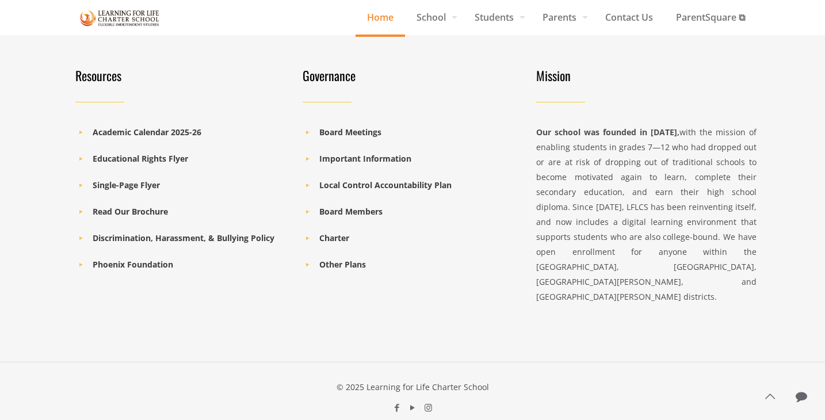 This screenshot has height=420, width=825. Describe the element at coordinates (184, 238) in the screenshot. I see `a: Discrimination, Harassment, & Bullying Policy` at that location.